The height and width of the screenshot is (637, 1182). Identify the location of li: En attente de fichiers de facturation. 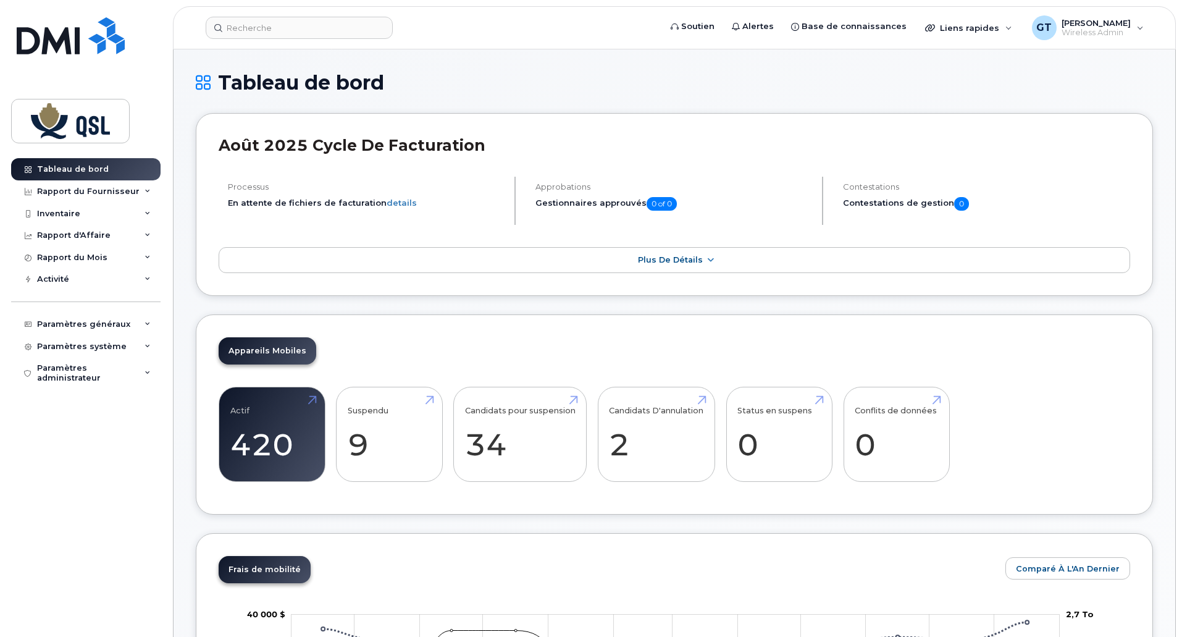
(366, 203).